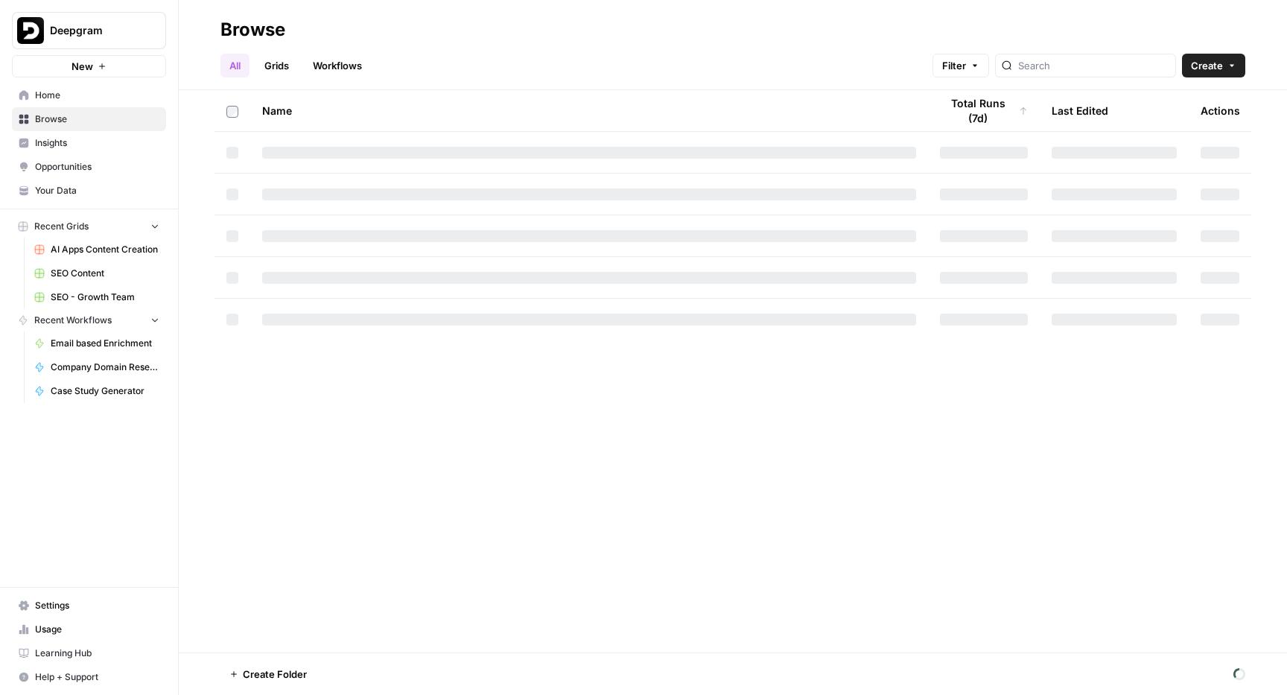  I want to click on a: Workflows, so click(337, 66).